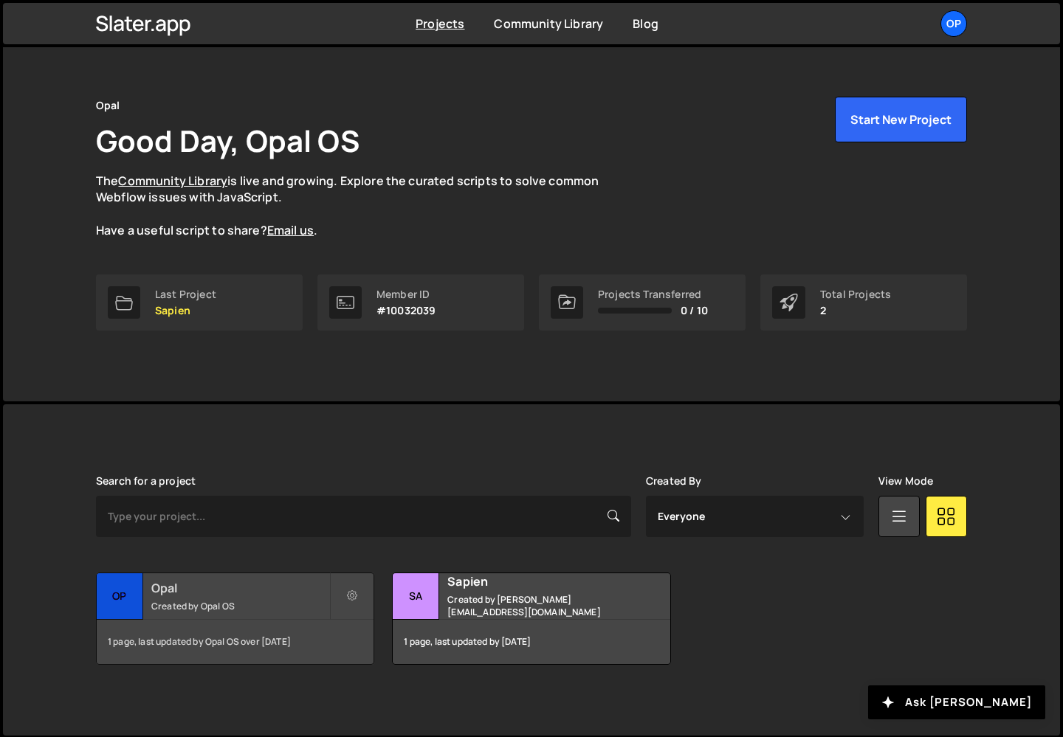 This screenshot has height=737, width=1063. I want to click on button: Start New Project, so click(900, 120).